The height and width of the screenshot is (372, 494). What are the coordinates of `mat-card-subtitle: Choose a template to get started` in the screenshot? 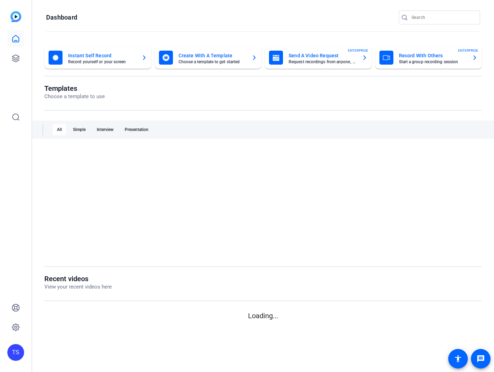 It's located at (212, 62).